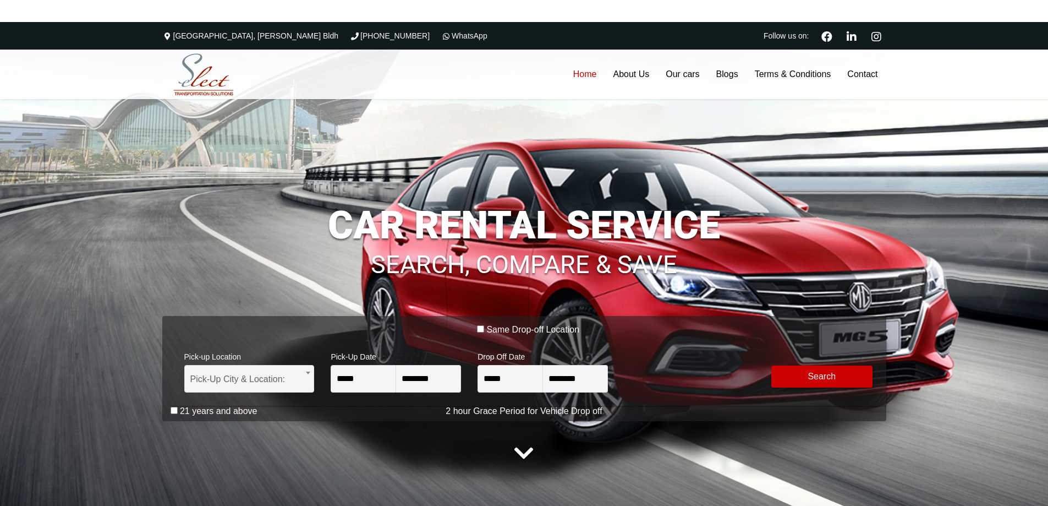 The image size is (1048, 506). What do you see at coordinates (585, 74) in the screenshot?
I see `a: Home` at bounding box center [585, 74].